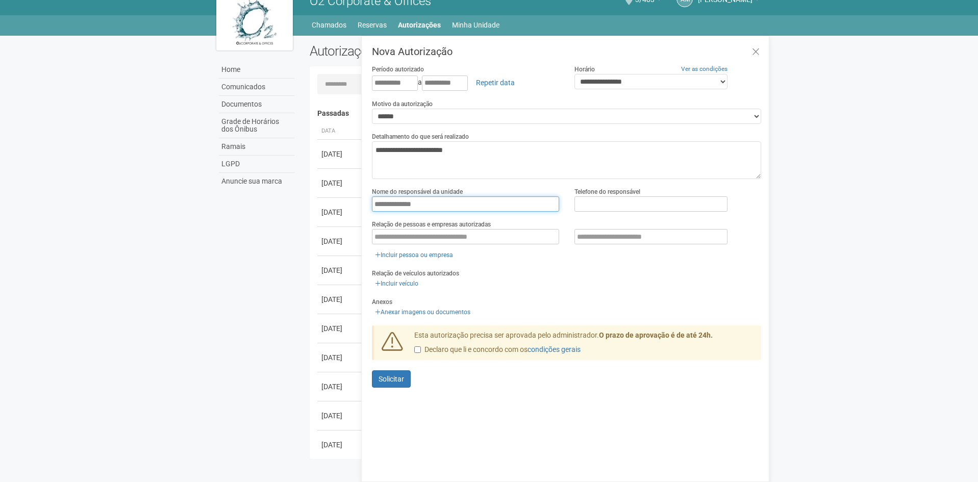 The height and width of the screenshot is (482, 978). I want to click on label: Declaro que li e concordo com os, so click(497, 350).